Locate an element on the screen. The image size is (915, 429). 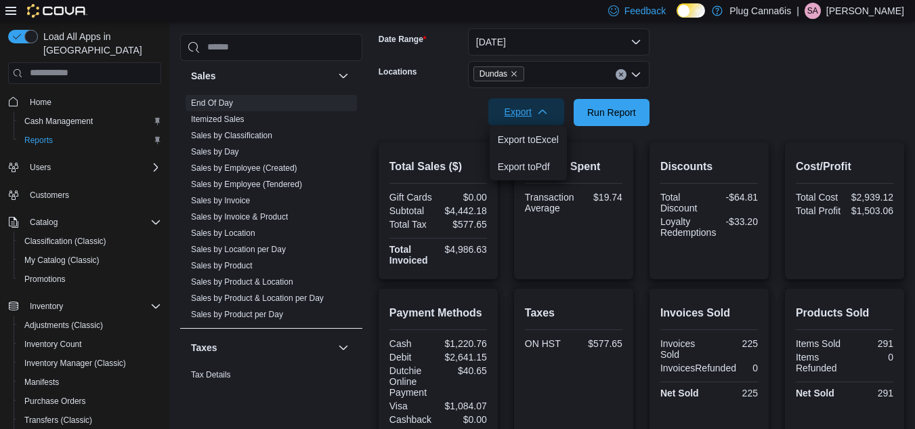
span: Sales by Location per Day is located at coordinates (238, 249).